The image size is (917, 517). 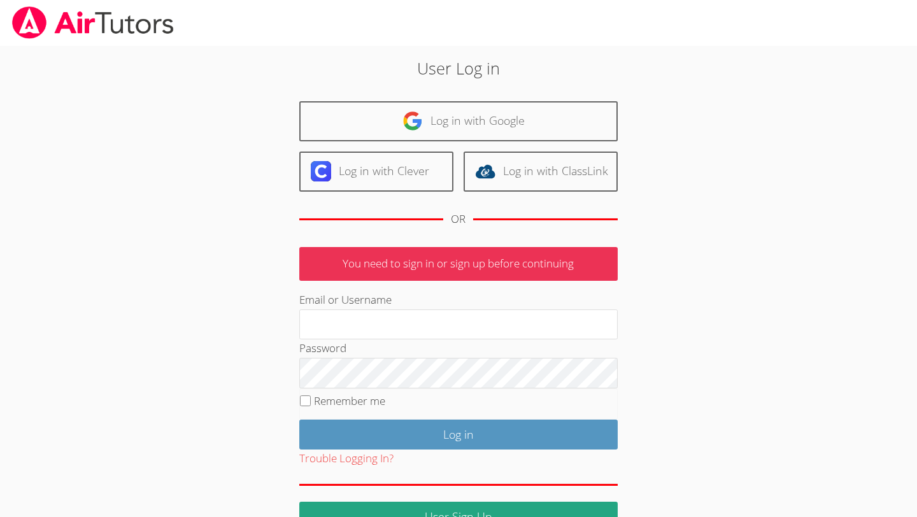 What do you see at coordinates (323, 348) in the screenshot?
I see `label: Password` at bounding box center [323, 348].